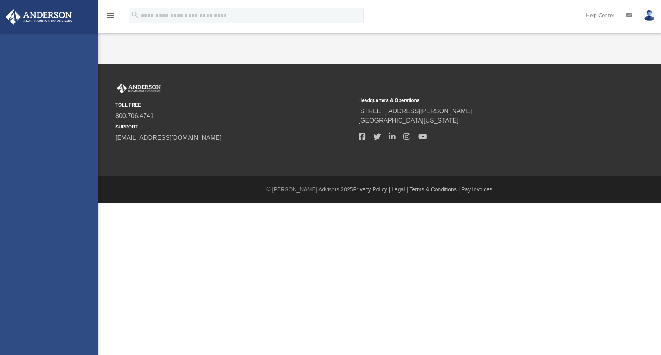 This screenshot has height=355, width=661. I want to click on a: menu, so click(110, 18).